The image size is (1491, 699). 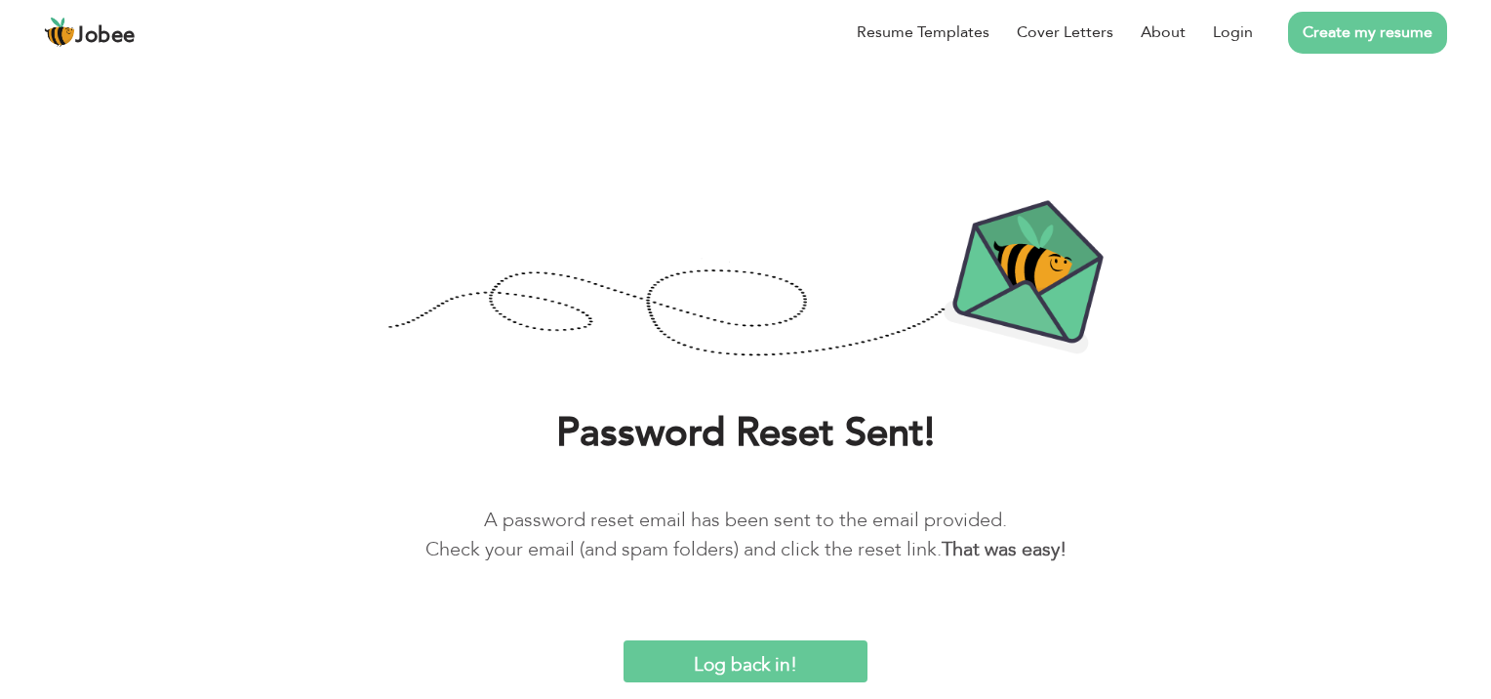 What do you see at coordinates (1368, 32) in the screenshot?
I see `a: Create my resume` at bounding box center [1368, 32].